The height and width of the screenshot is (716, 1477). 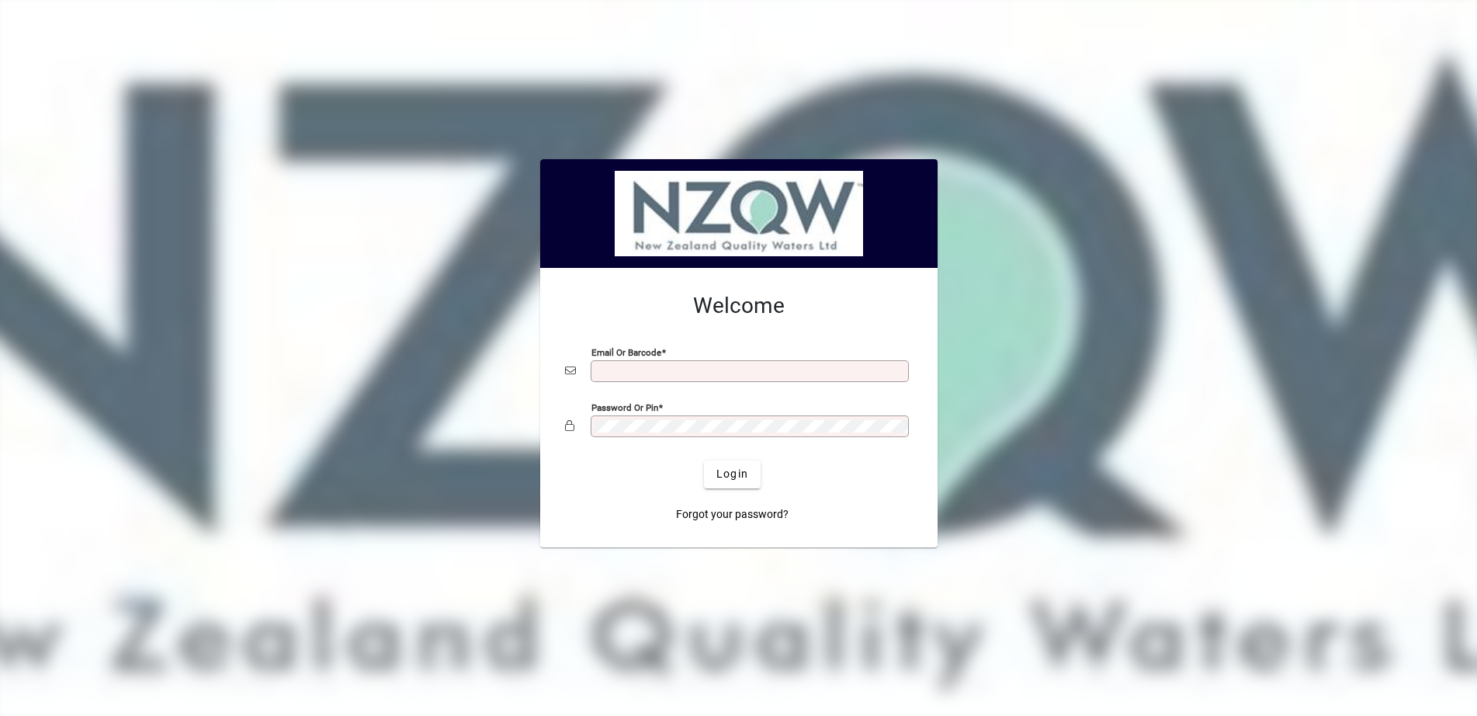 I want to click on a: Forgot your password?, so click(x=732, y=515).